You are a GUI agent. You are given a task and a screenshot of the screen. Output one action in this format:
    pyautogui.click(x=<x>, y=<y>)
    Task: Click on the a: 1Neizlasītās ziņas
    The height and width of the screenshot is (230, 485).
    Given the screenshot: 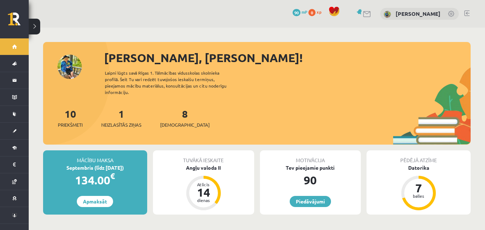 What is the action you would take?
    pyautogui.click(x=121, y=118)
    